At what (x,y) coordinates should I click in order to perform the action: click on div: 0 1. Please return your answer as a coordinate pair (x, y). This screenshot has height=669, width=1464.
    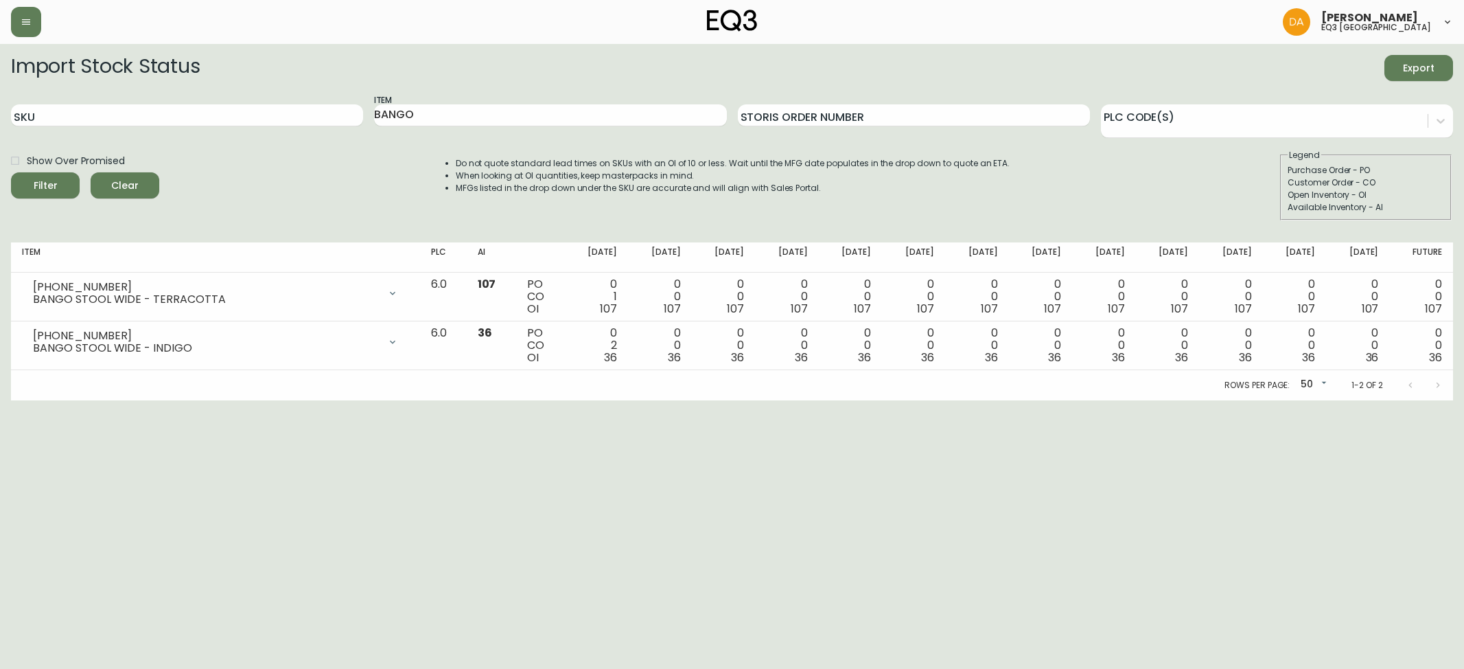
    Looking at the image, I should click on (597, 297).